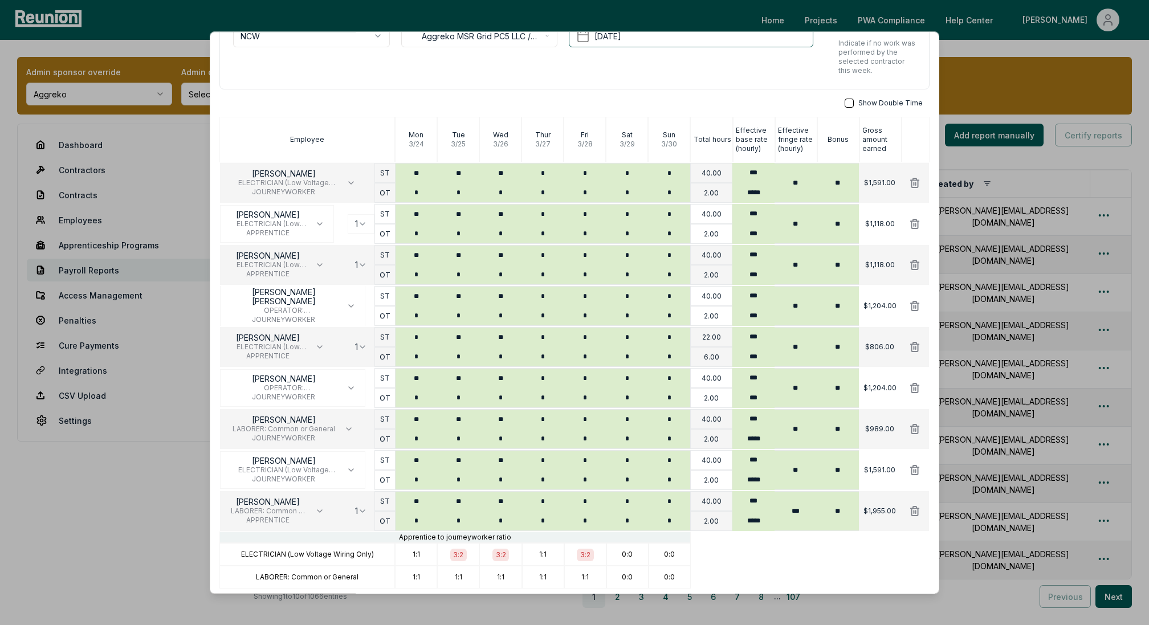 Image resolution: width=1149 pixels, height=625 pixels. What do you see at coordinates (627, 136) in the screenshot?
I see `p: Sat` at bounding box center [627, 136].